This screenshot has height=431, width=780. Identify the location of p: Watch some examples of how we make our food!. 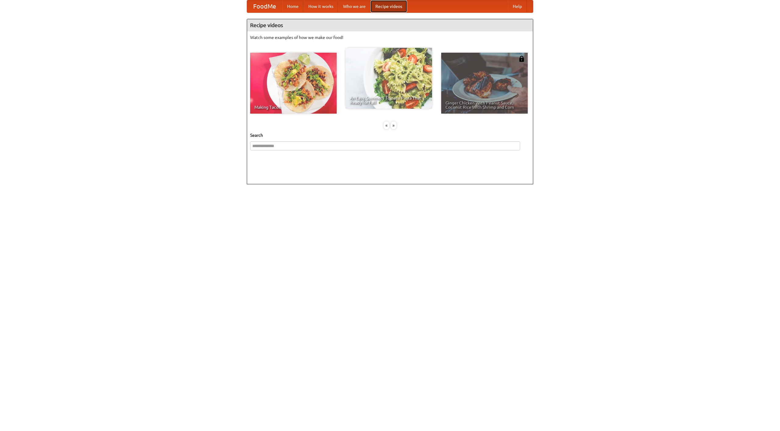
(390, 37).